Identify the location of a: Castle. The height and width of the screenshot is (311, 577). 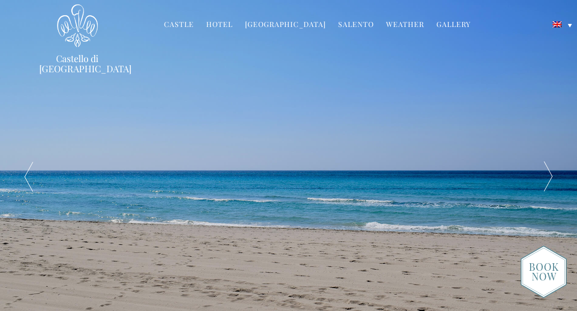
(179, 25).